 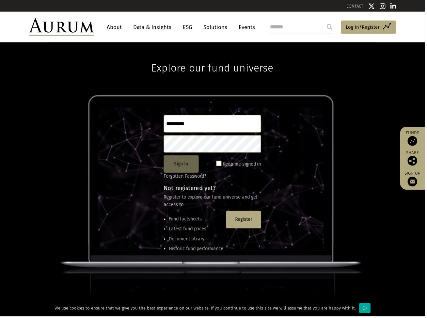 I want to click on a: Funds, so click(x=415, y=138).